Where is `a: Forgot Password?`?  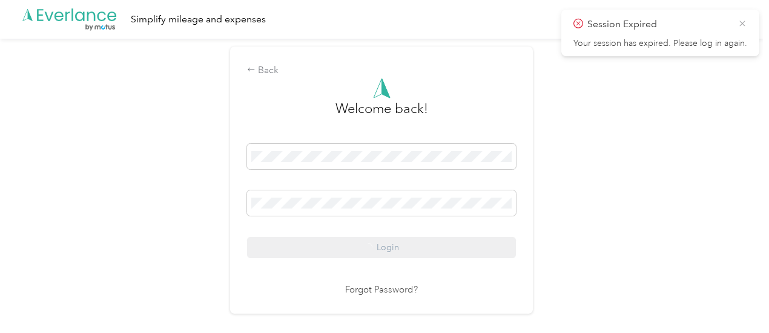 a: Forgot Password? is located at coordinates (381, 290).